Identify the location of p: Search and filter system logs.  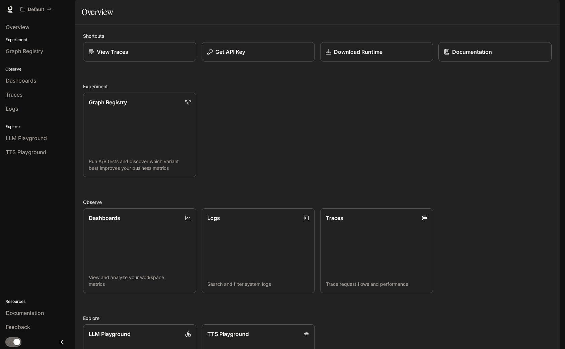
(258, 285).